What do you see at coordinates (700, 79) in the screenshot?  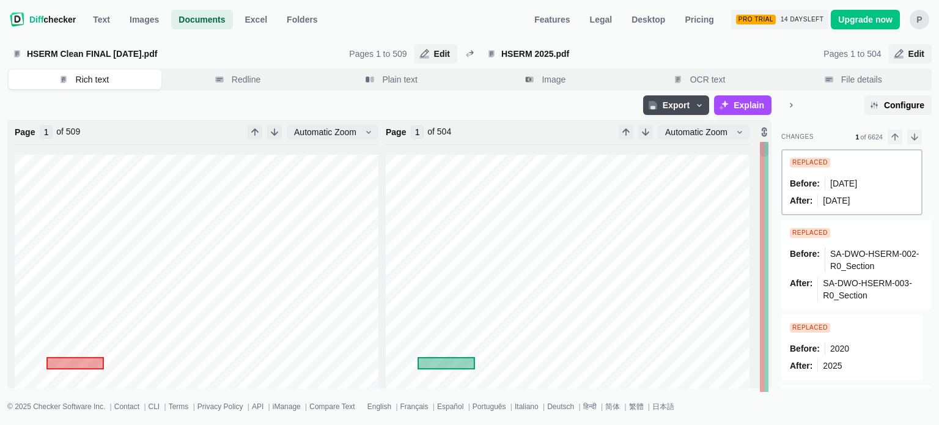 I see `button: OCR text` at bounding box center [700, 79].